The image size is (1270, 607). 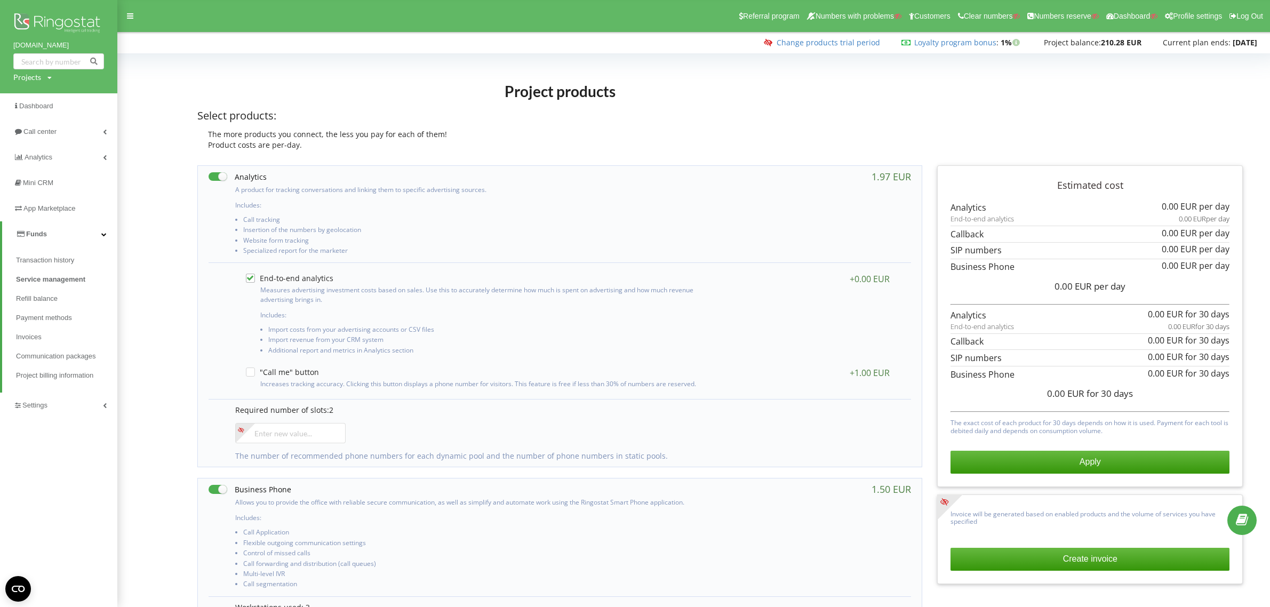 I want to click on p: Allows you to provide the office with reliable secure communication, as well as simplify and auto..., so click(x=468, y=502).